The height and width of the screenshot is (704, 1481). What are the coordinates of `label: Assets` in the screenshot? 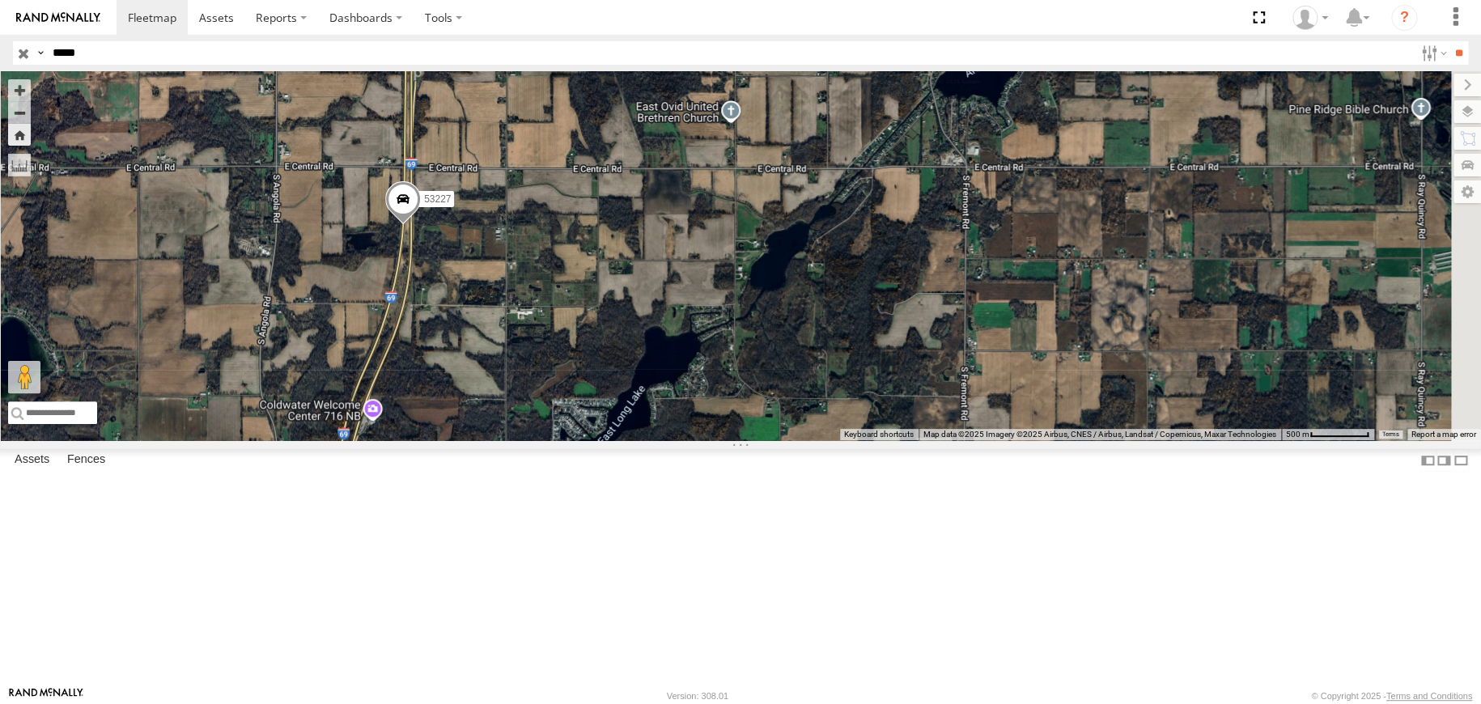 It's located at (32, 461).